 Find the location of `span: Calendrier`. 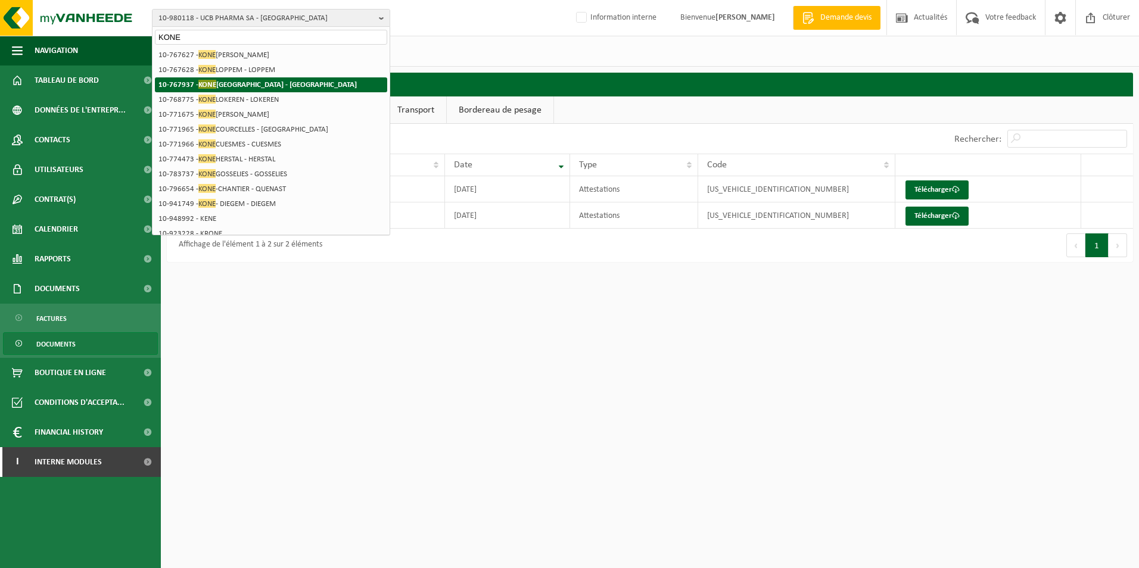

span: Calendrier is located at coordinates (56, 229).